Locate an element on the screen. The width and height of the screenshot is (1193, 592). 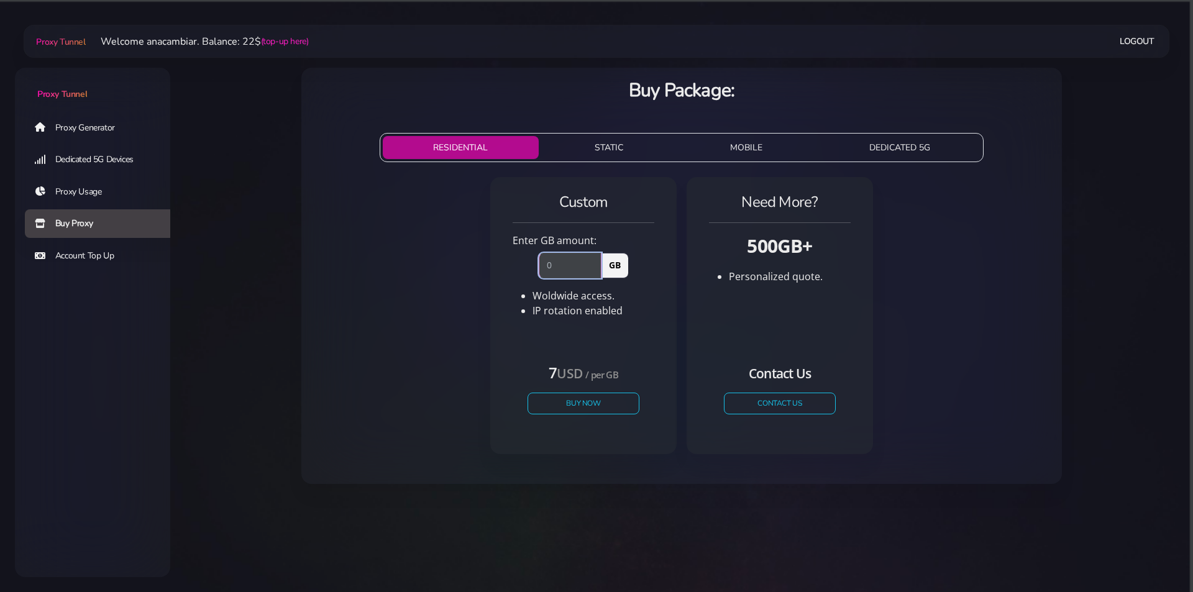
h4: Need More? is located at coordinates (780, 202).